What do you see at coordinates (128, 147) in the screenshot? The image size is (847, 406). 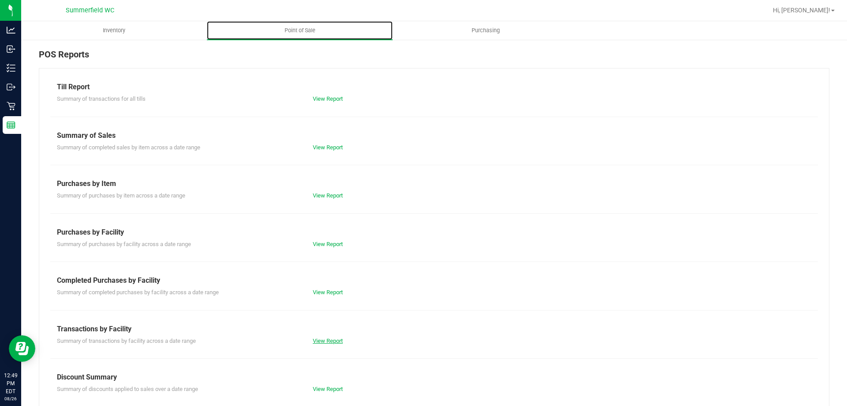 I see `span: Summary of completed sales by item across a date range` at bounding box center [128, 147].